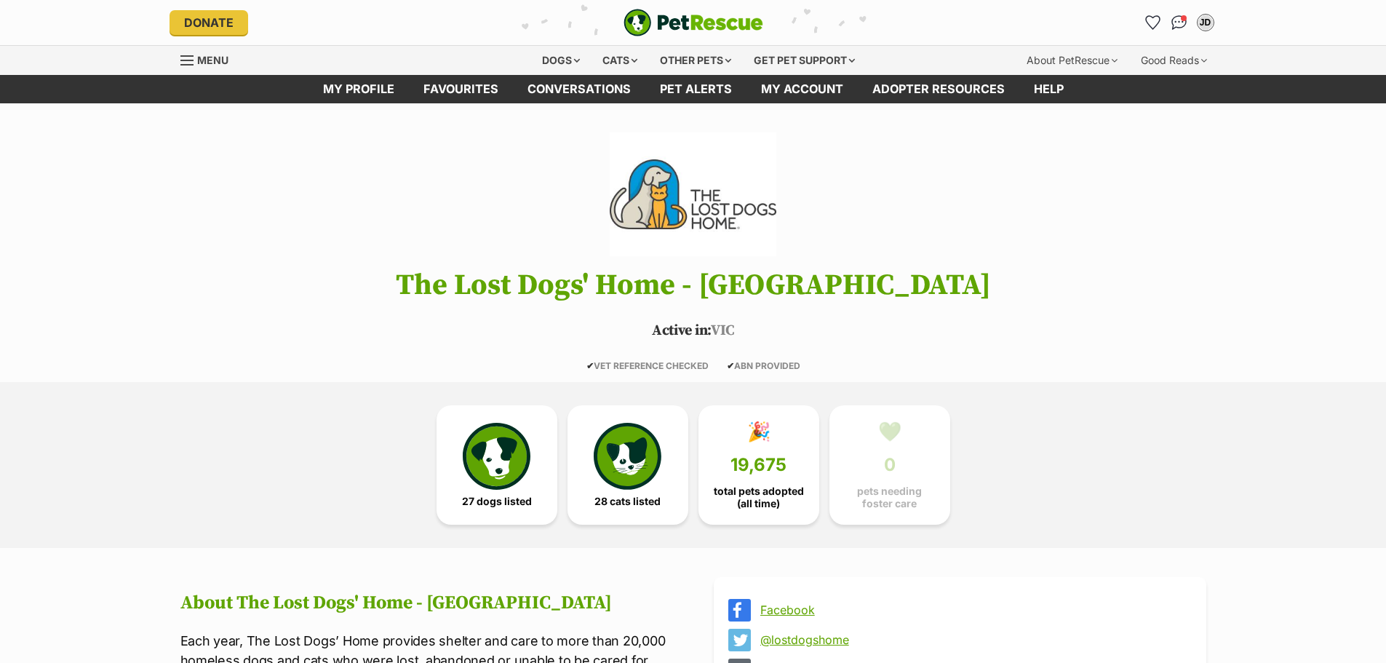  I want to click on div: Cats, so click(620, 60).